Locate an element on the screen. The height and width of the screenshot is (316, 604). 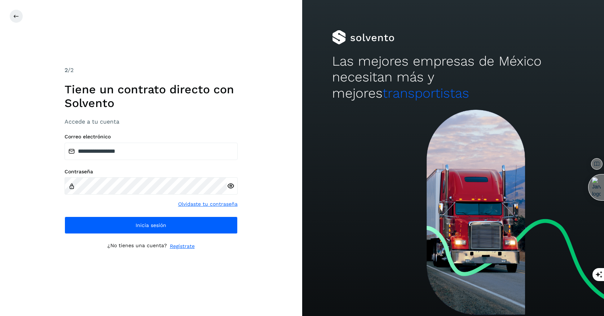
span: 2 is located at coordinates (66, 70).